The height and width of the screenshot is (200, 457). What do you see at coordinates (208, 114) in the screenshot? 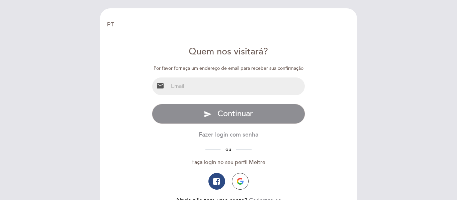
I see `i: send` at bounding box center [208, 114].